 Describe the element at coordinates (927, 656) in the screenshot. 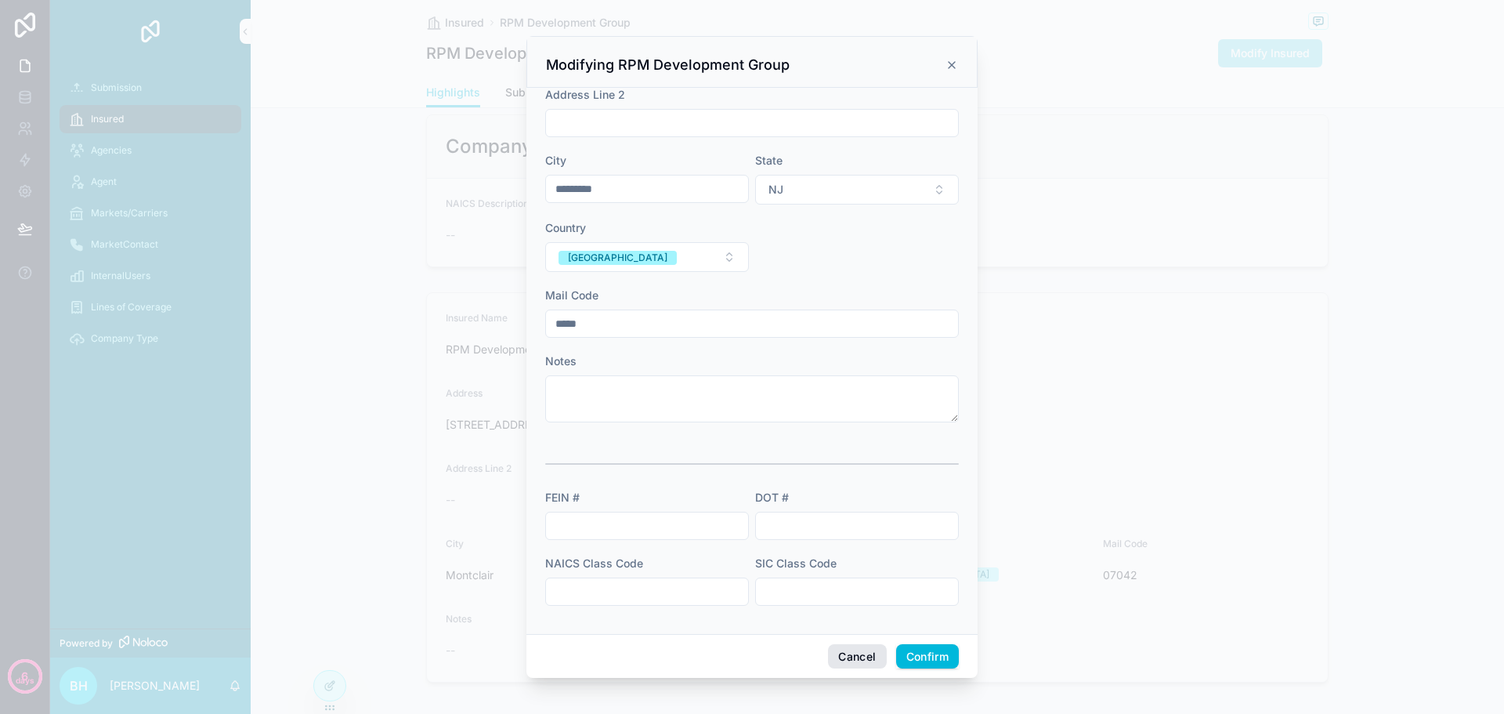

I see `button: Confirm` at that location.